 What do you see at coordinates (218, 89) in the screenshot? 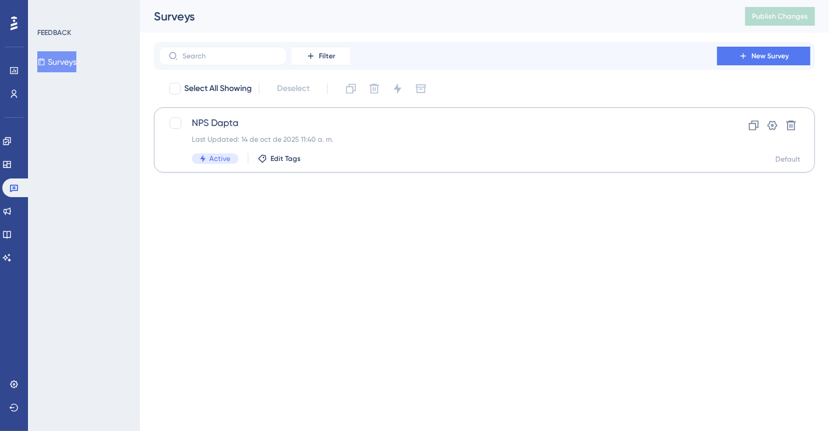
I see `span: Select All Showing` at bounding box center [218, 89].